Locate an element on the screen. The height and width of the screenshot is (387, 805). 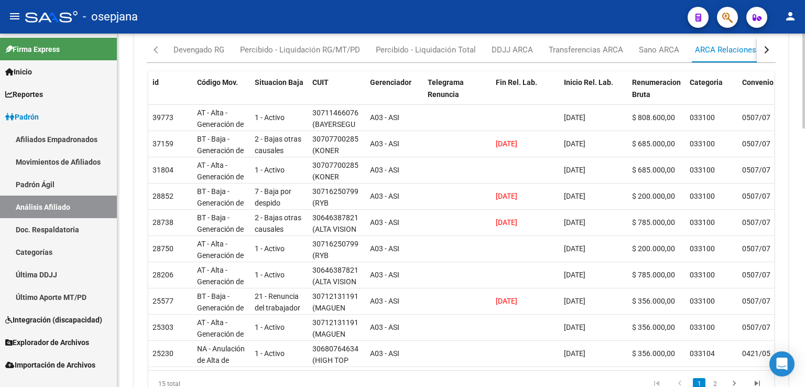
span: Código Mov. is located at coordinates (218, 82).